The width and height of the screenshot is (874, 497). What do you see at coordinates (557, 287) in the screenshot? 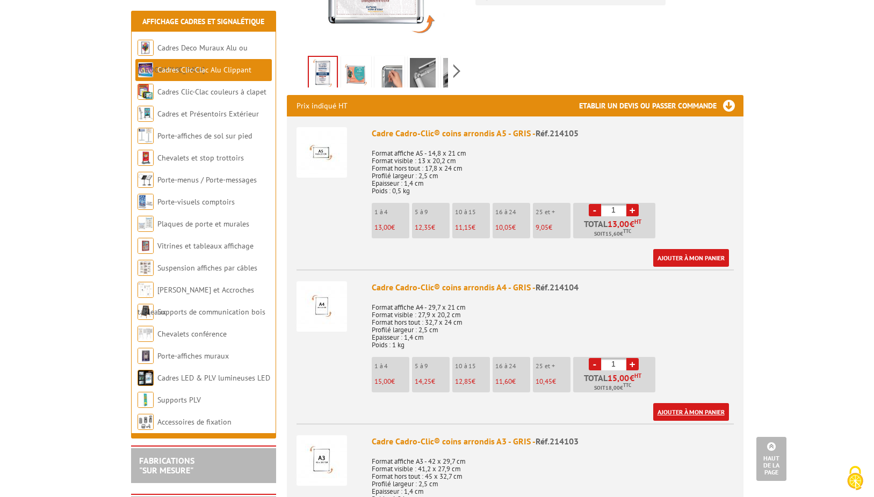
I see `span: Réf.214104` at bounding box center [557, 287].